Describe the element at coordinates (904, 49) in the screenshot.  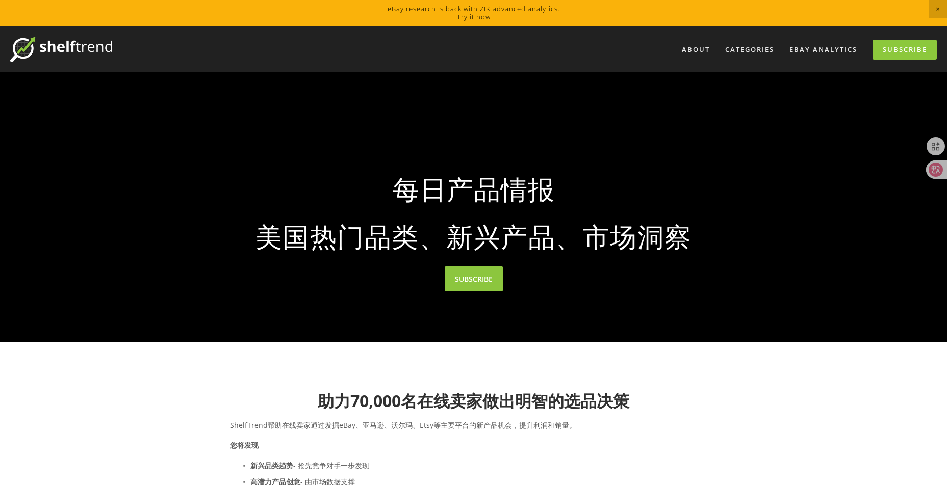
I see `a: Subscribe` at that location.